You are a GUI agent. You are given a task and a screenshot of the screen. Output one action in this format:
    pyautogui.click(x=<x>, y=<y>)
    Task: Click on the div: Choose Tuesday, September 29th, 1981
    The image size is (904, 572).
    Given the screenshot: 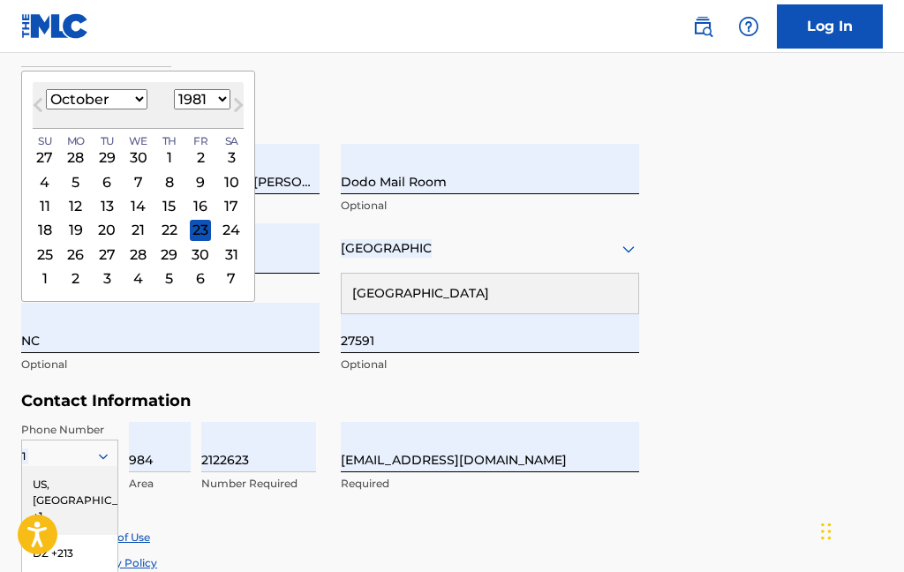 What is the action you would take?
    pyautogui.click(x=107, y=157)
    